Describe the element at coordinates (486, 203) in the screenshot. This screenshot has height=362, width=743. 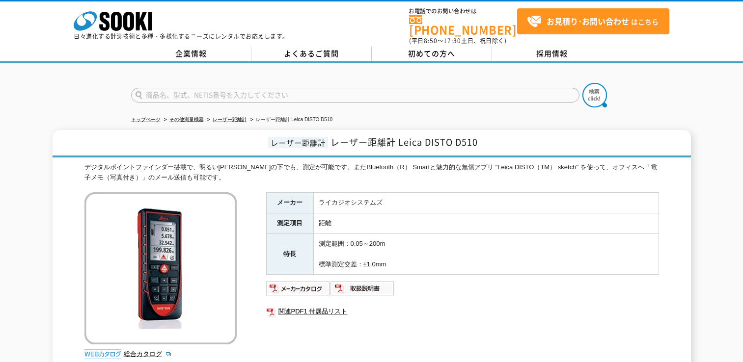
I see `td: ライカジオシステムズ` at that location.